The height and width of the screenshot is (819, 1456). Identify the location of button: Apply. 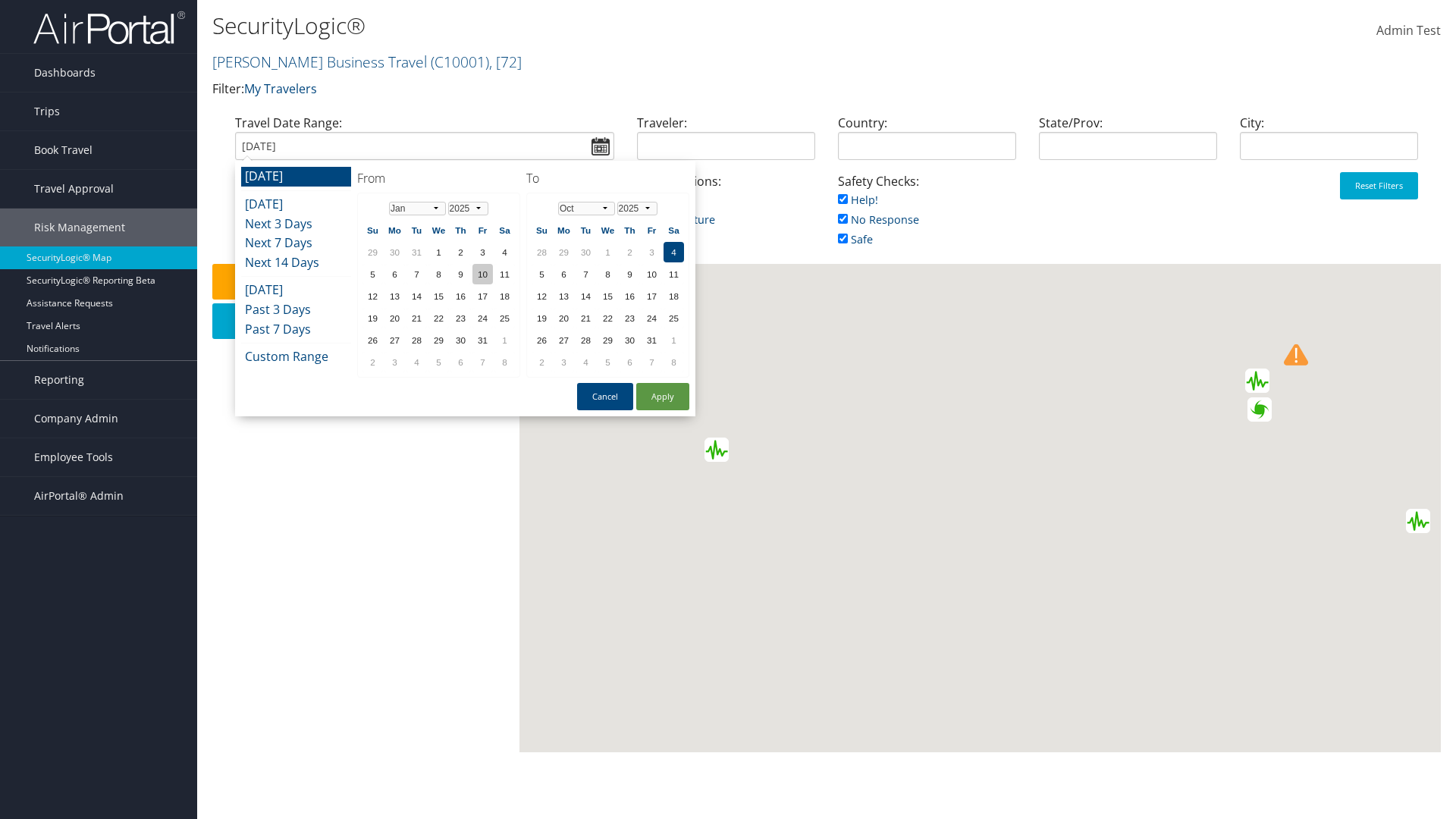
(663, 396).